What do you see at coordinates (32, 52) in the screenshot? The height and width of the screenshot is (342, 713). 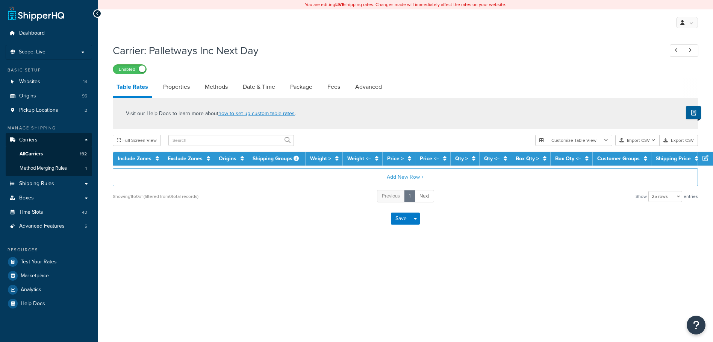 I see `span: Scope: Live` at bounding box center [32, 52].